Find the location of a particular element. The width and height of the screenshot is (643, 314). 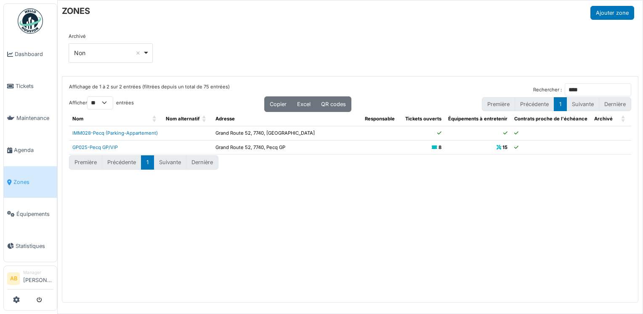

span: Nom: Activate to sort is located at coordinates (155, 119).